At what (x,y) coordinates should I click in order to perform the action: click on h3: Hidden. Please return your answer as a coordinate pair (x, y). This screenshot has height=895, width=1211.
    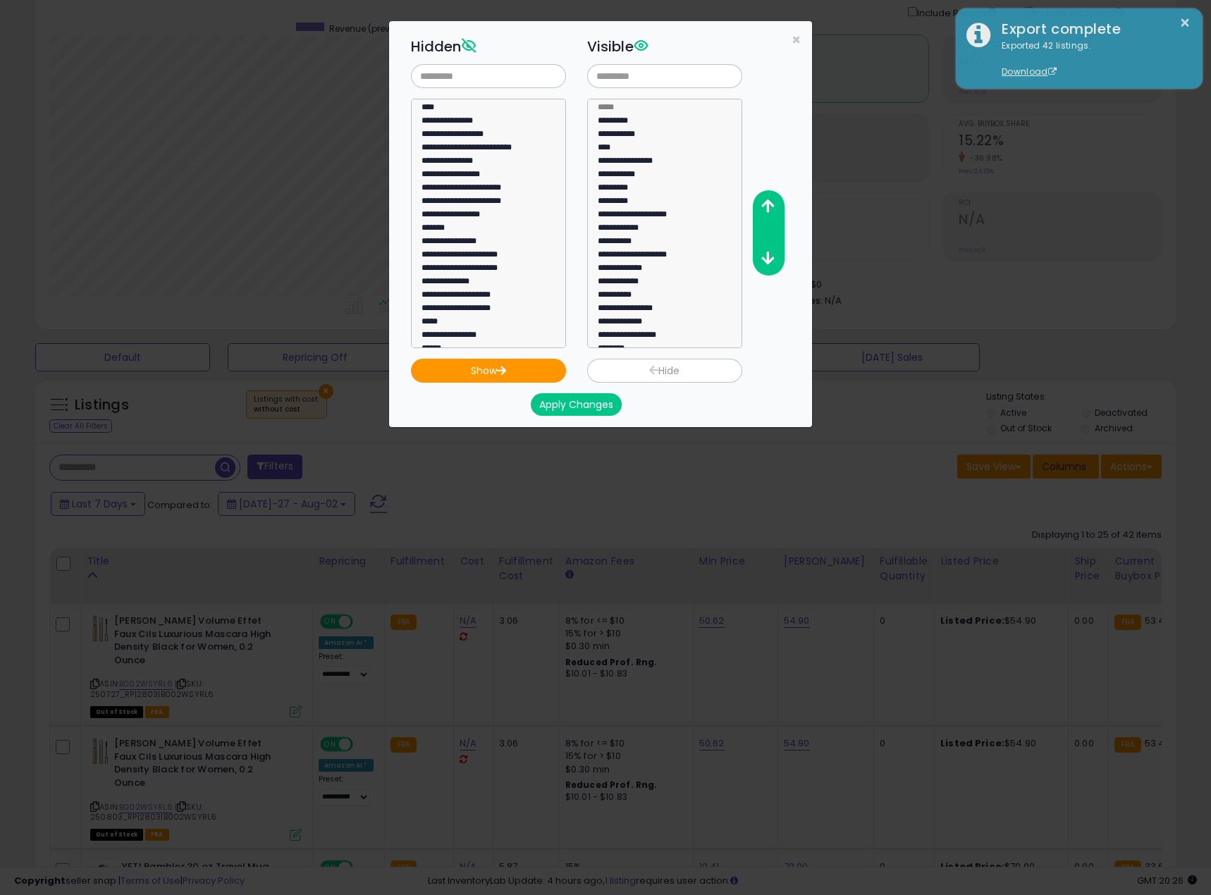
    Looking at the image, I should click on (488, 47).